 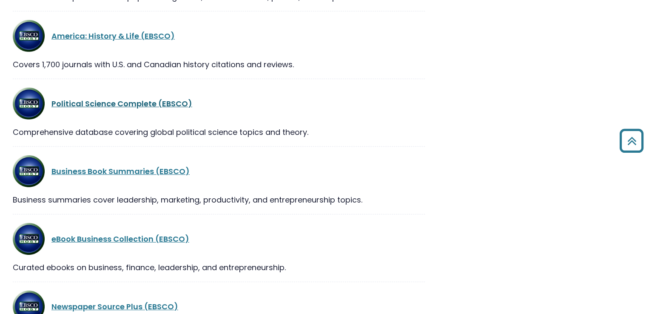 What do you see at coordinates (113, 36) in the screenshot?
I see `a: America: History & Life (EBSCO)` at bounding box center [113, 36].